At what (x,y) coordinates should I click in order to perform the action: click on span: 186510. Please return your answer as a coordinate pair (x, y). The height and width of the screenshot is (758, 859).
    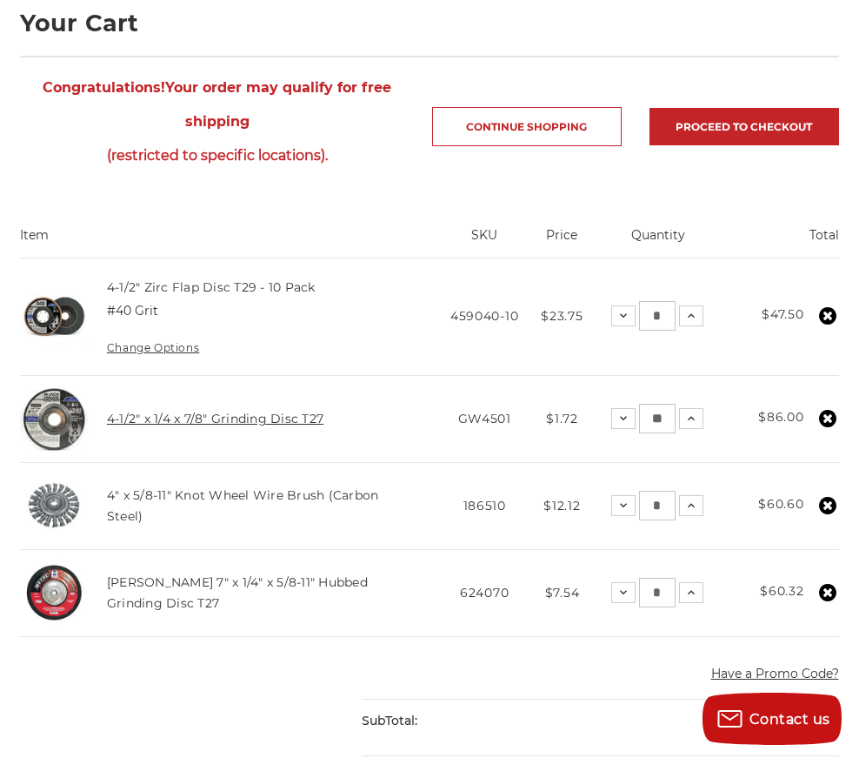
    Looking at the image, I should click on (484, 505).